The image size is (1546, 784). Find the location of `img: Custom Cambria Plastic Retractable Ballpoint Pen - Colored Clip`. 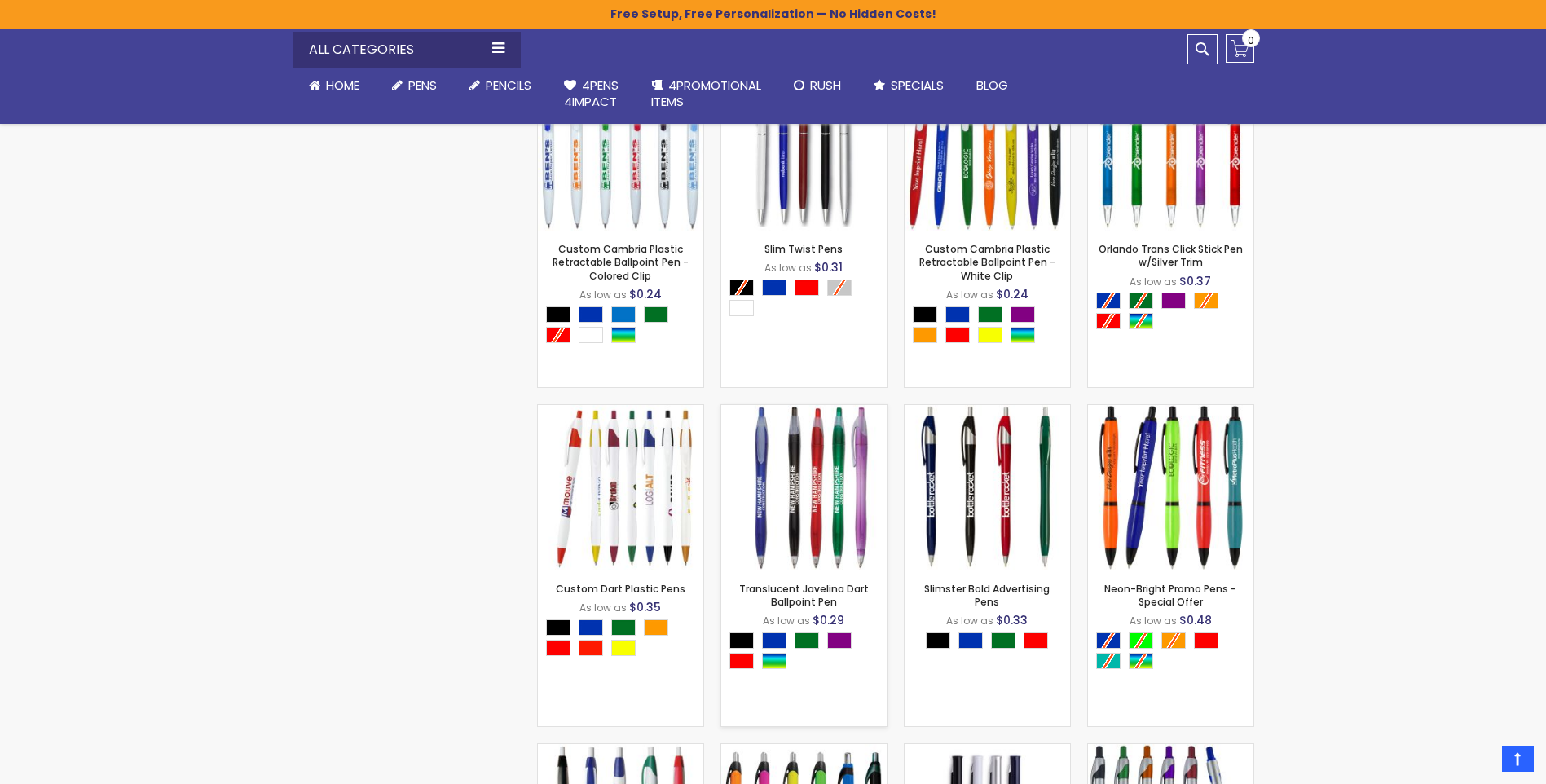

img: Custom Cambria Plastic Retractable Ballpoint Pen - Colored Clip is located at coordinates (621, 148).